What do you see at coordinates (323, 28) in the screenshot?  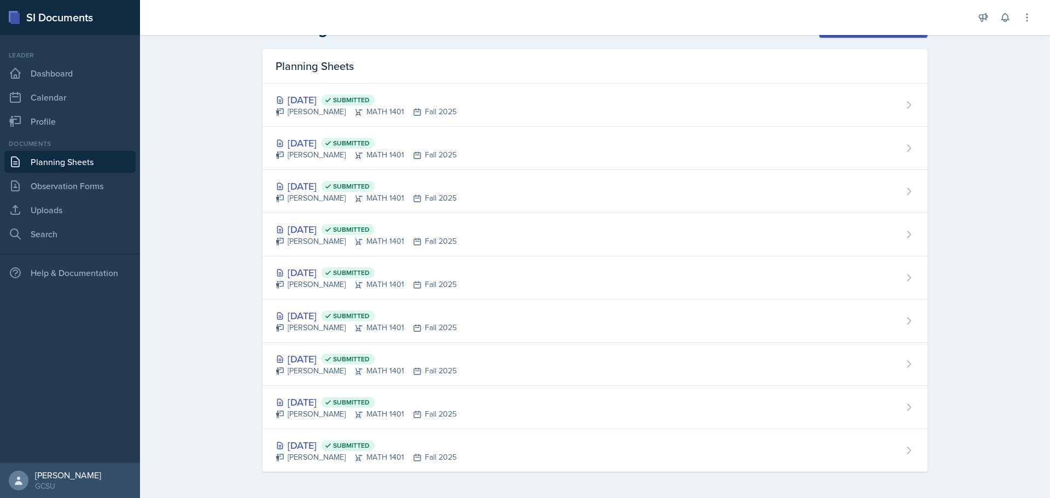 I see `h2: Planning Sheets` at bounding box center [323, 28].